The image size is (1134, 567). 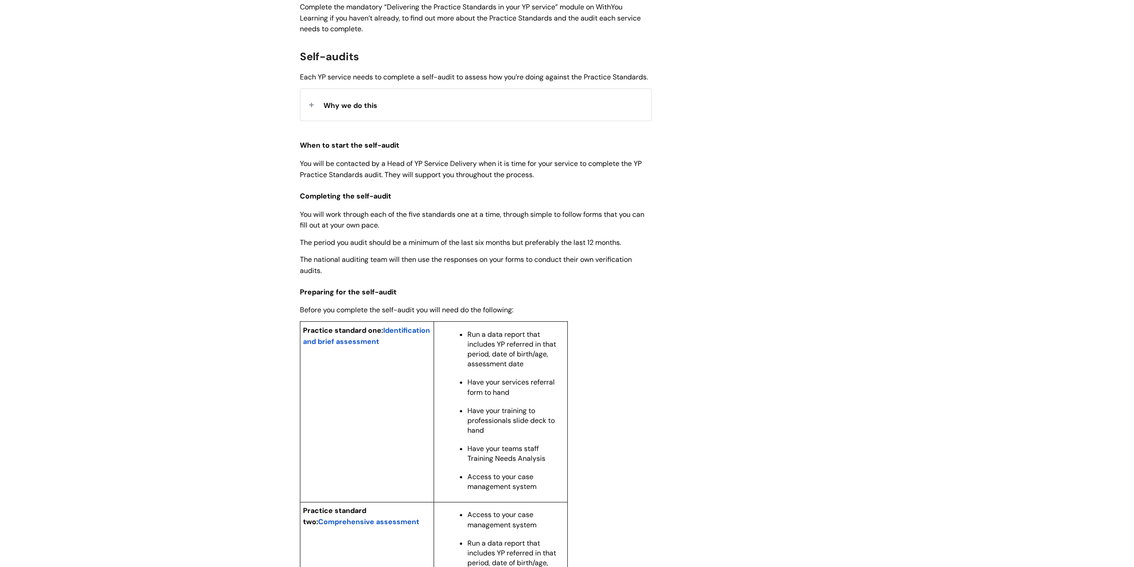 What do you see at coordinates (350, 105) in the screenshot?
I see `span: Why we do this` at bounding box center [350, 105].